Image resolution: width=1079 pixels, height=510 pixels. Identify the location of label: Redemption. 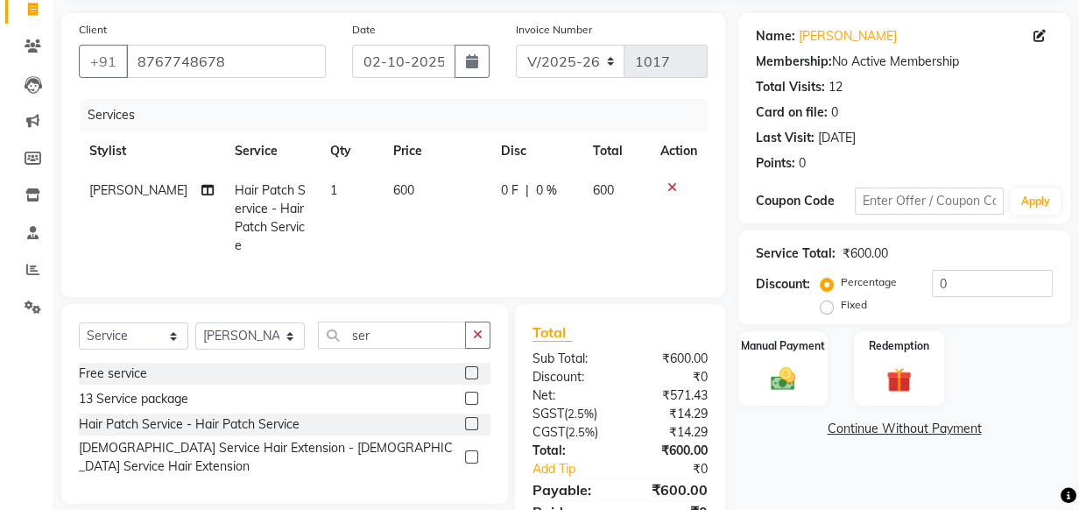
(899, 346).